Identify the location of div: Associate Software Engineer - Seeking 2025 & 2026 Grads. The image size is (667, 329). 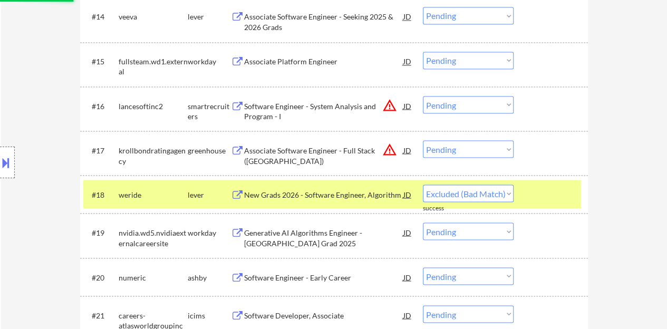
(324, 22).